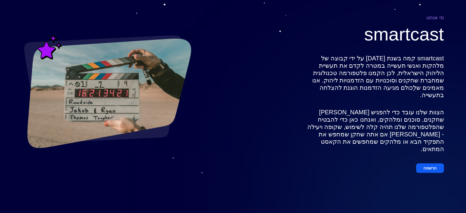 The height and width of the screenshot is (213, 466). What do you see at coordinates (430, 168) in the screenshot?
I see `button: הרשמה` at bounding box center [430, 168].